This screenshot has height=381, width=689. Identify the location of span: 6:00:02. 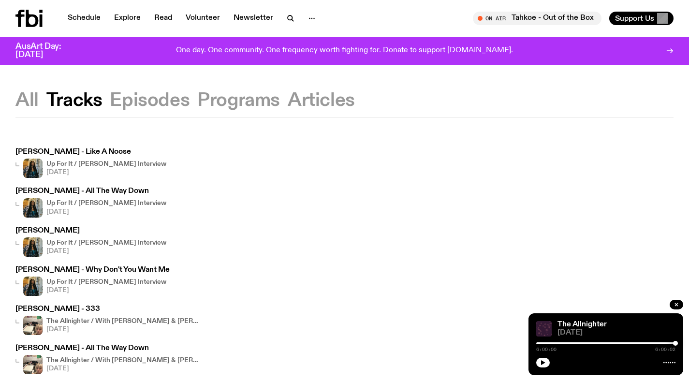
(665, 349).